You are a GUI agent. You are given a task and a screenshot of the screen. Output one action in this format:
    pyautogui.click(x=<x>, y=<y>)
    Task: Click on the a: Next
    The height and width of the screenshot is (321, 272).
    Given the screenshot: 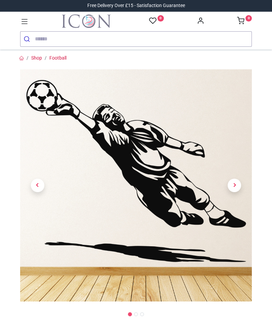 What is the action you would take?
    pyautogui.click(x=235, y=185)
    